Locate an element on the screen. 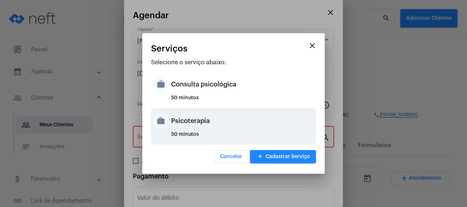  div: Psicoterapia is located at coordinates (242, 121).